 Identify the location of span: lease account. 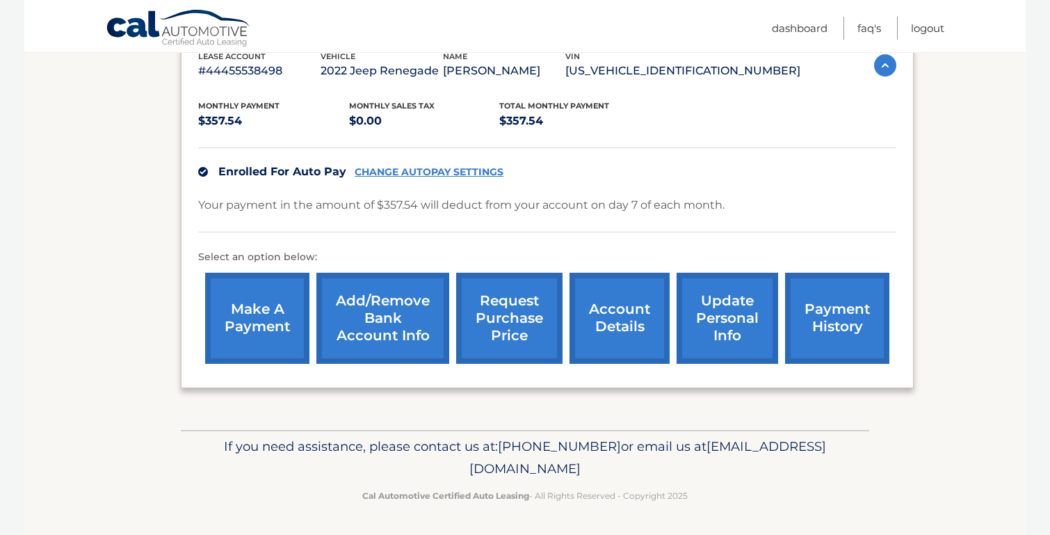
(232, 56).